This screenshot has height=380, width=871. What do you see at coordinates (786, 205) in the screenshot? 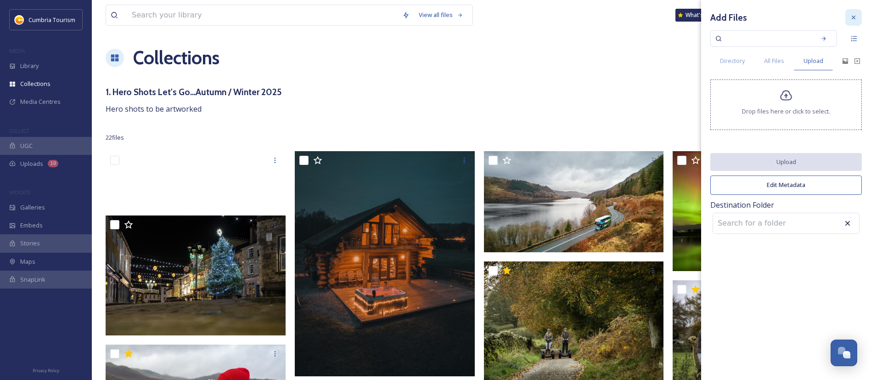
I see `span: Destination Folder` at bounding box center [786, 205].